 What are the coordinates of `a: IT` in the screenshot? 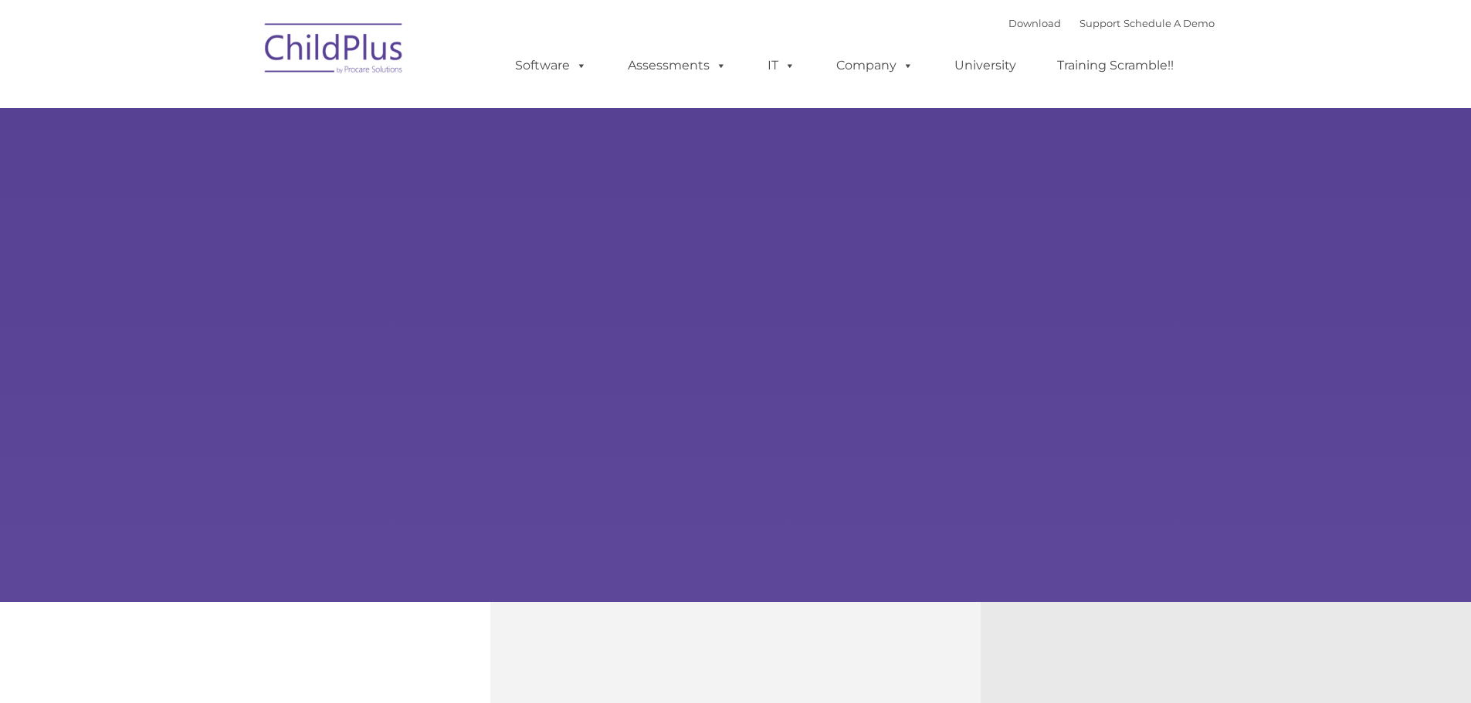 It's located at (781, 66).